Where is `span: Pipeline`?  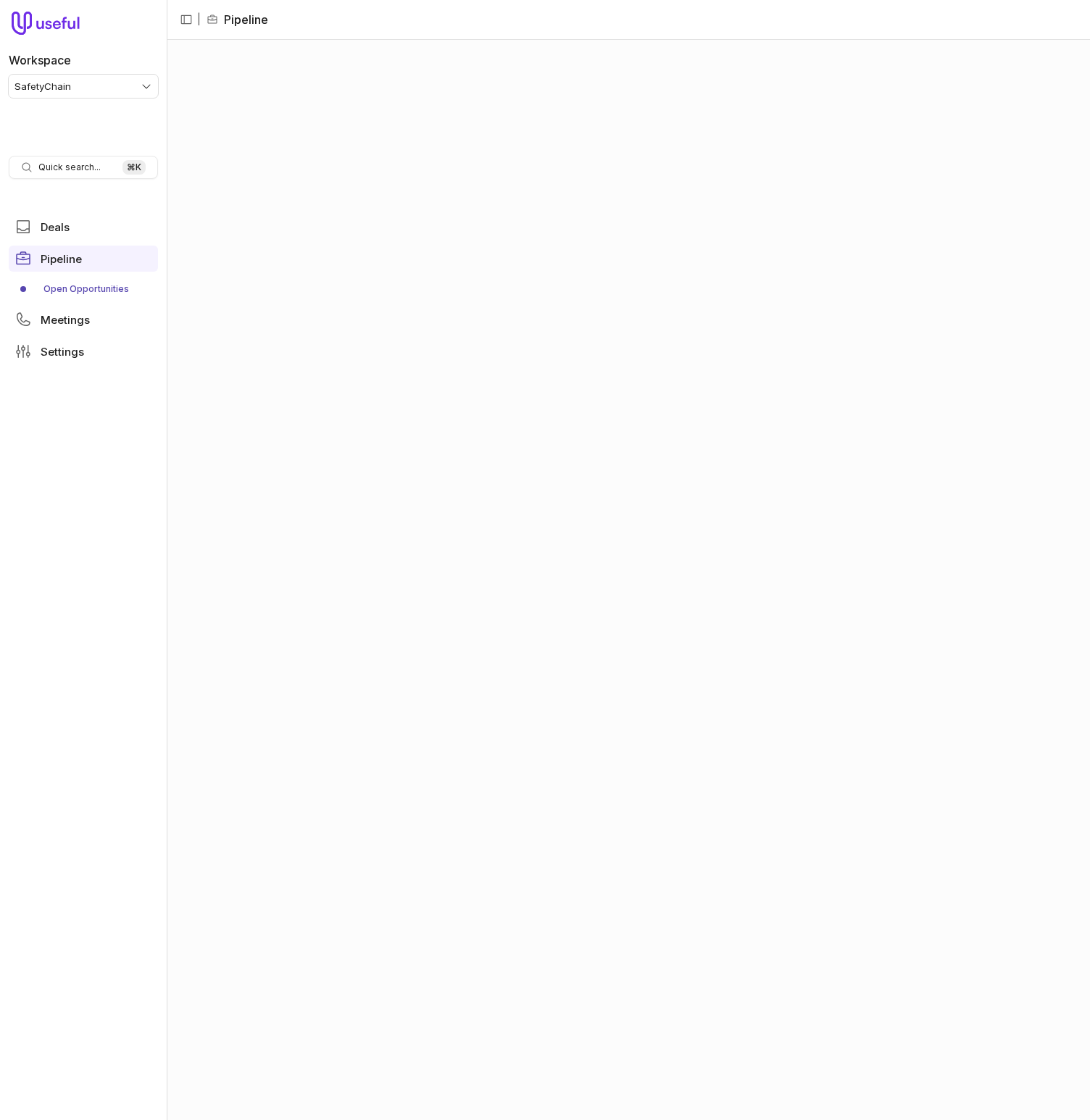 span: Pipeline is located at coordinates (61, 259).